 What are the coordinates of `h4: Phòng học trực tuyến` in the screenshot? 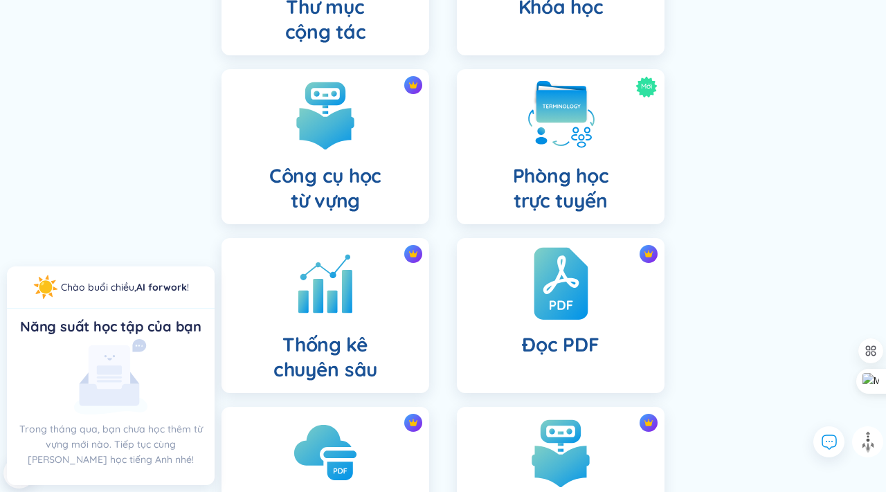 It's located at (560, 188).